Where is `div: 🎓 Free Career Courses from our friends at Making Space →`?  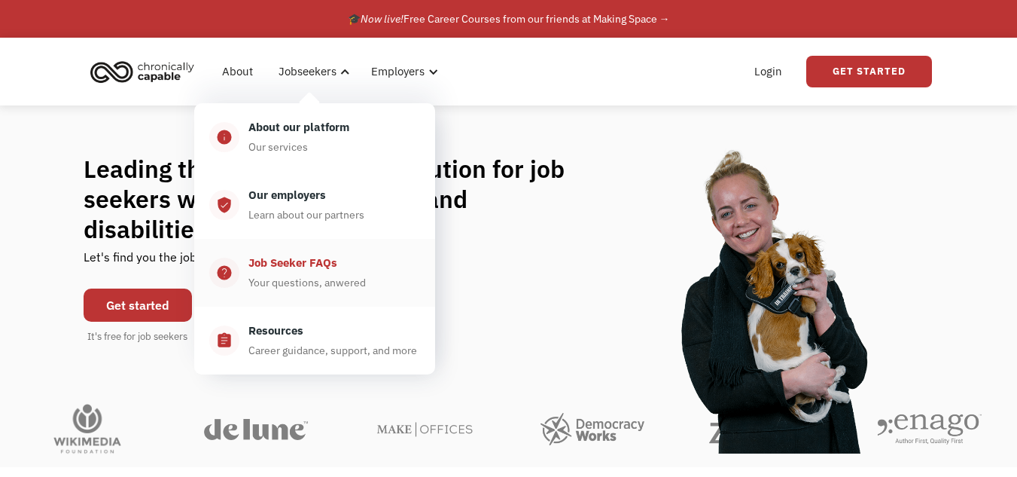 div: 🎓 Free Career Courses from our friends at Making Space → is located at coordinates (509, 19).